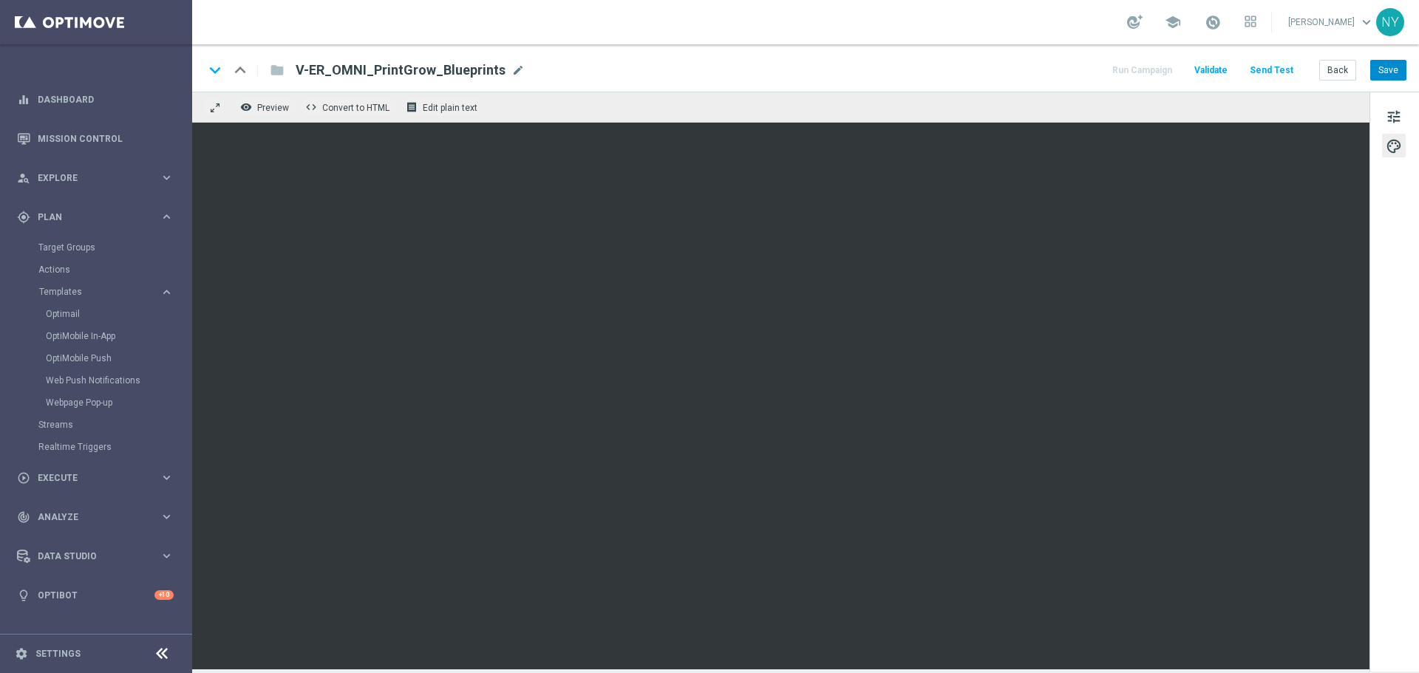 Image resolution: width=1419 pixels, height=673 pixels. I want to click on button: Back, so click(1338, 70).